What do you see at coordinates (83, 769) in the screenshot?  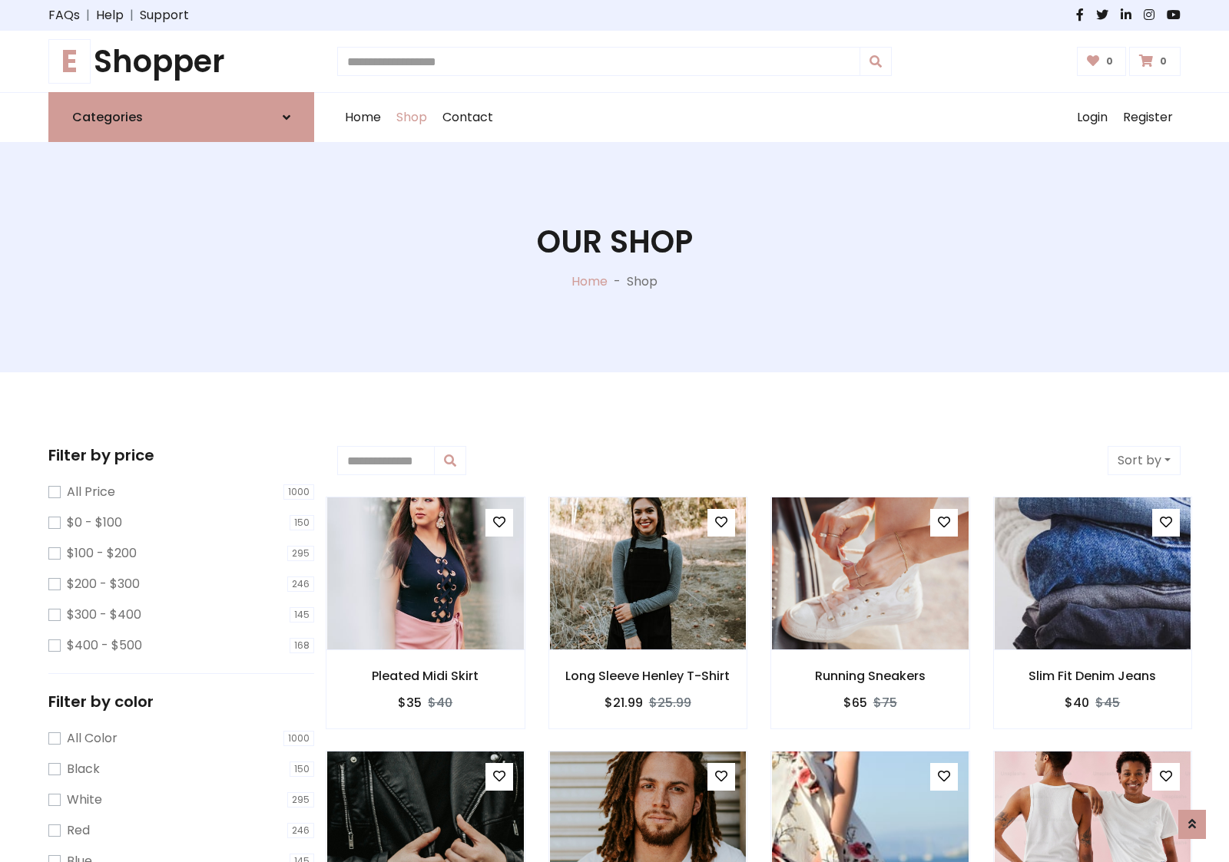 I see `label: Black` at bounding box center [83, 769].